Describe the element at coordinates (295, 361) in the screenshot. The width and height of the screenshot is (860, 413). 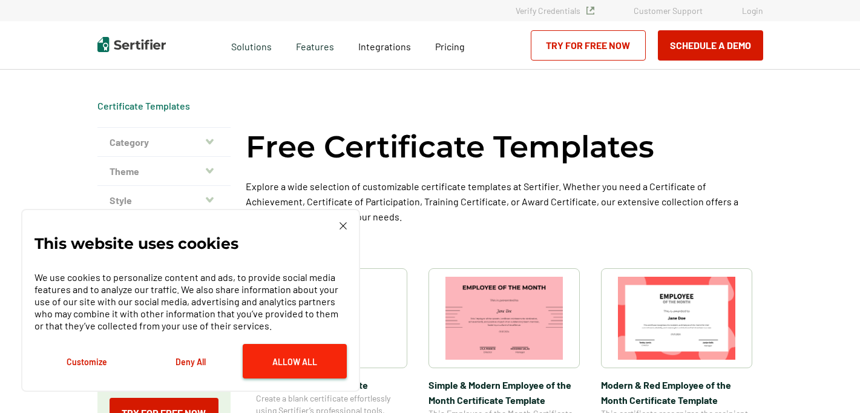
I see `button: Allow All` at that location.